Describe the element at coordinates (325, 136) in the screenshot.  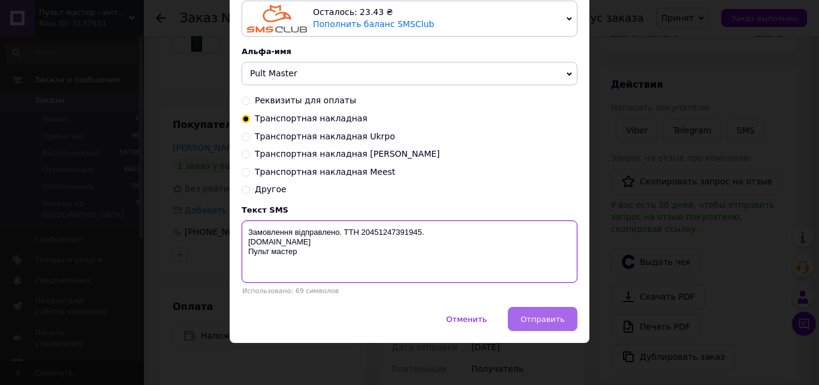
I see `span: Транспортная накладная Ukrpo` at that location.